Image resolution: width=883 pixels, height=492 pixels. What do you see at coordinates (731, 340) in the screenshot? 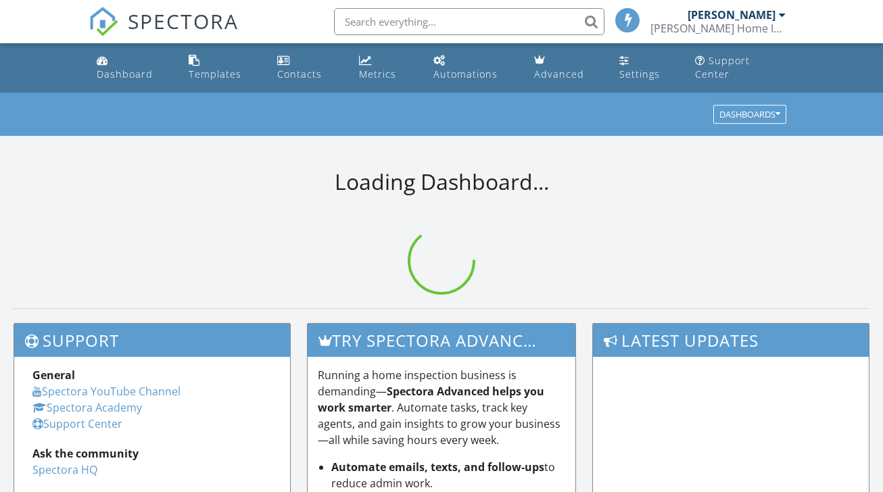
I see `h3: Latest Updates` at bounding box center [731, 340].